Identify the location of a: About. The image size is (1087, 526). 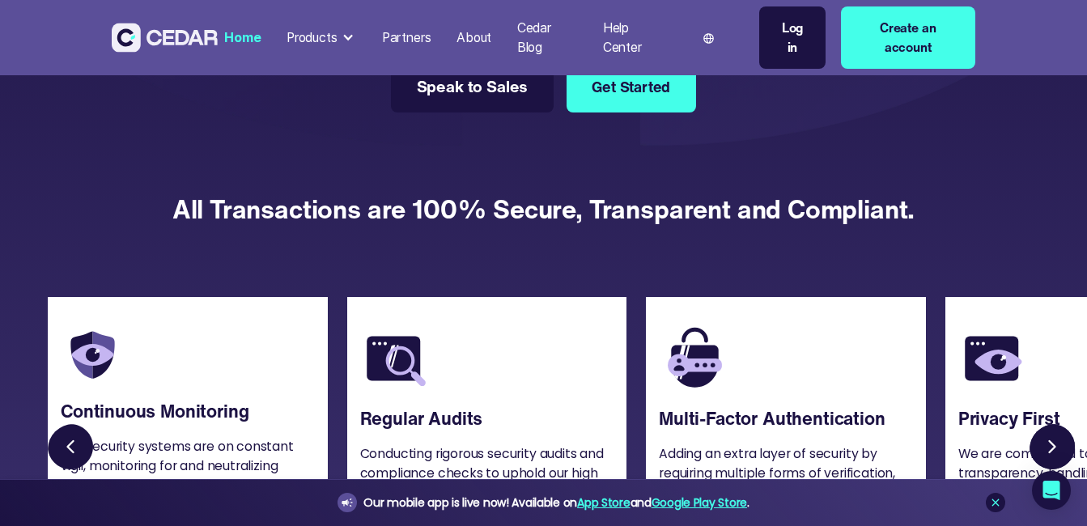
(473, 38).